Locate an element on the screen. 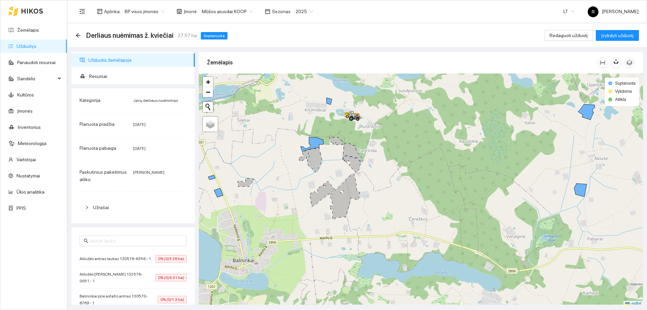 This screenshot has width=647, height=310. span: Įmonė : is located at coordinates (191, 11).